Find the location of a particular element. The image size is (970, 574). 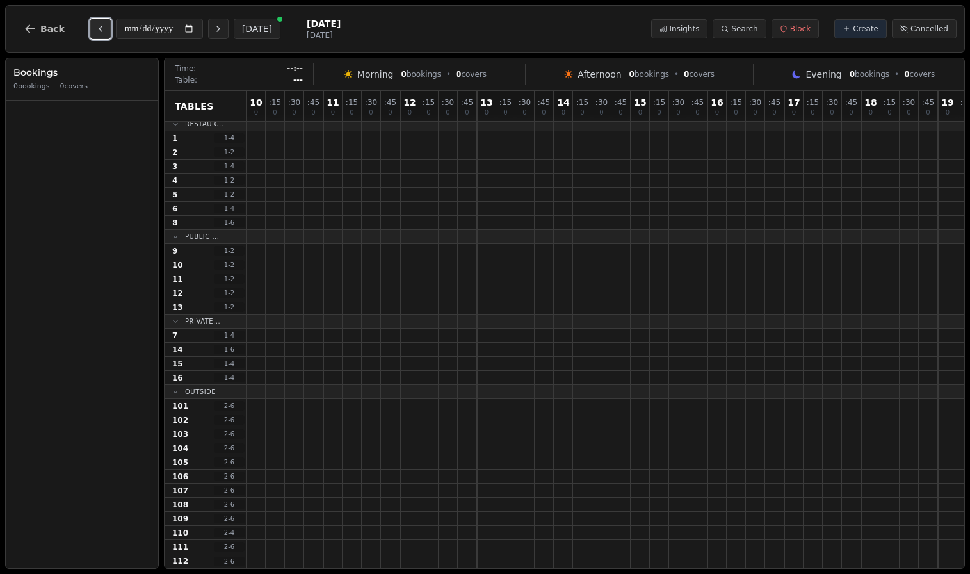

span: 112 is located at coordinates (180, 561).